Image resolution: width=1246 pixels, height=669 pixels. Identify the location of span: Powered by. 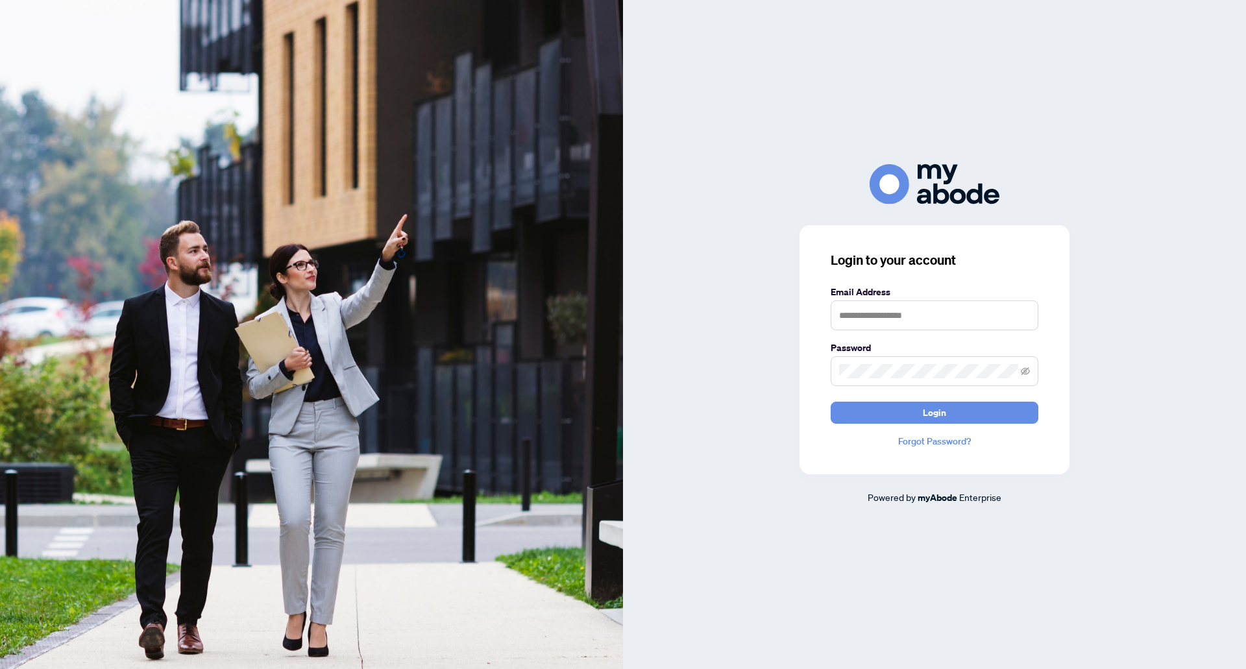
(892, 497).